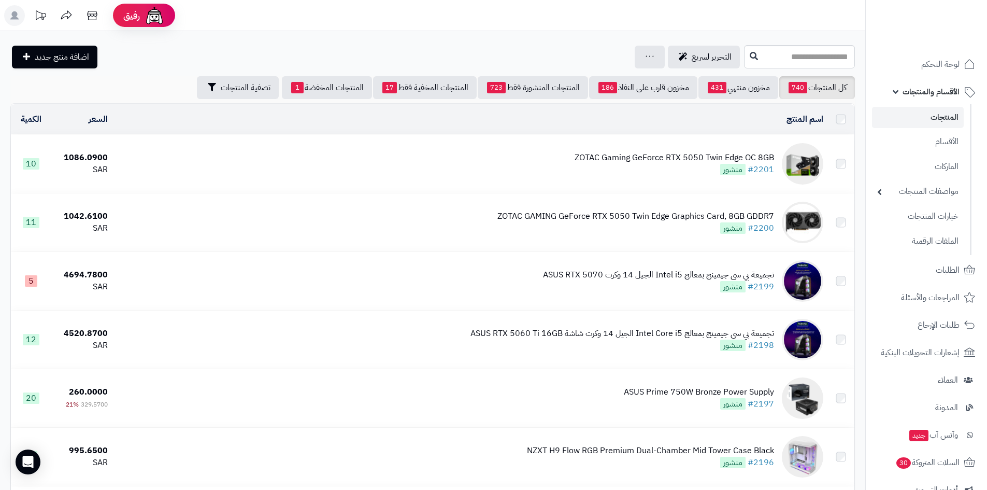  I want to click on span: العملاء, so click(948, 380).